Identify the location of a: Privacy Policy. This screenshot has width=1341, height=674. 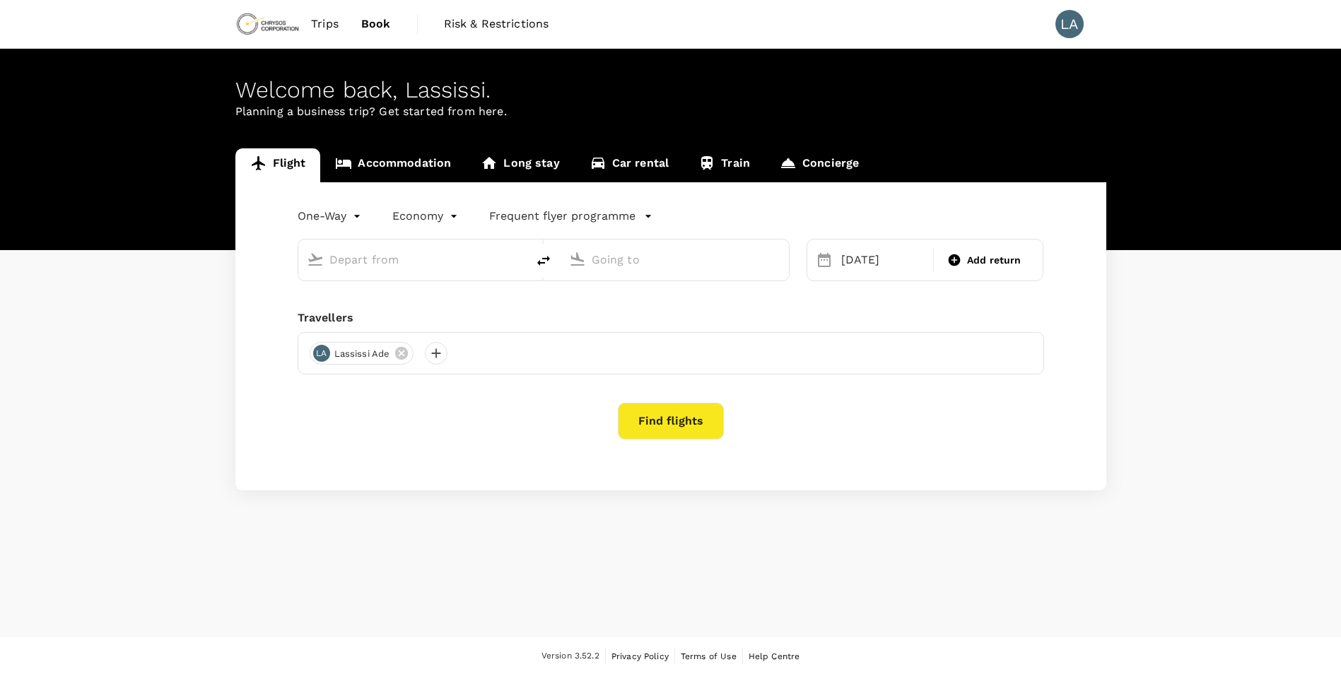
(640, 657).